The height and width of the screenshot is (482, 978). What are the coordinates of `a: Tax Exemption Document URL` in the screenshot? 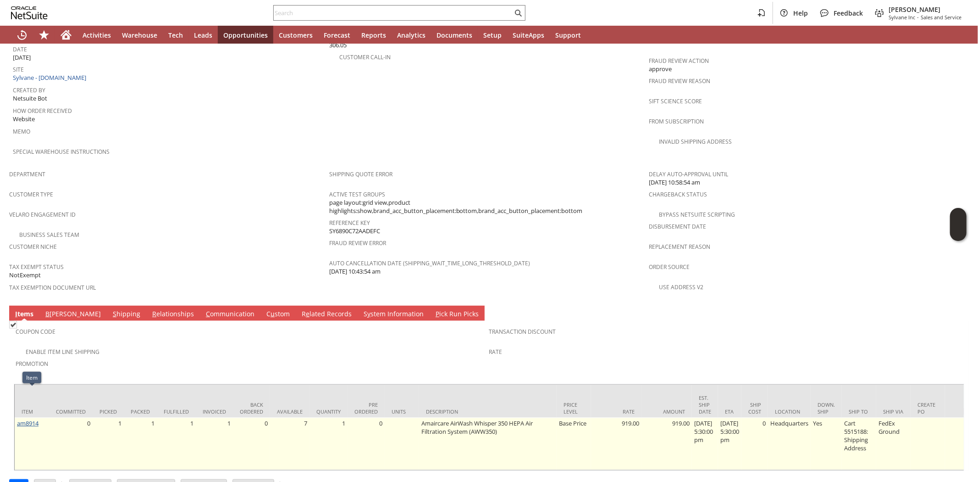 It's located at (52, 287).